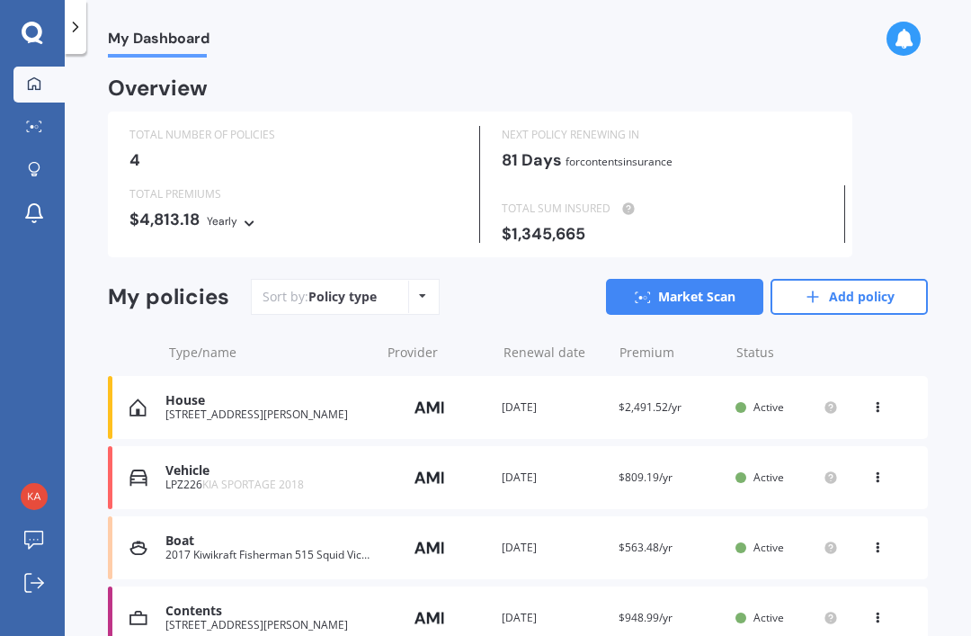  What do you see at coordinates (666, 135) in the screenshot?
I see `div: NEXT POLICY RENEWING IN` at bounding box center [666, 135].